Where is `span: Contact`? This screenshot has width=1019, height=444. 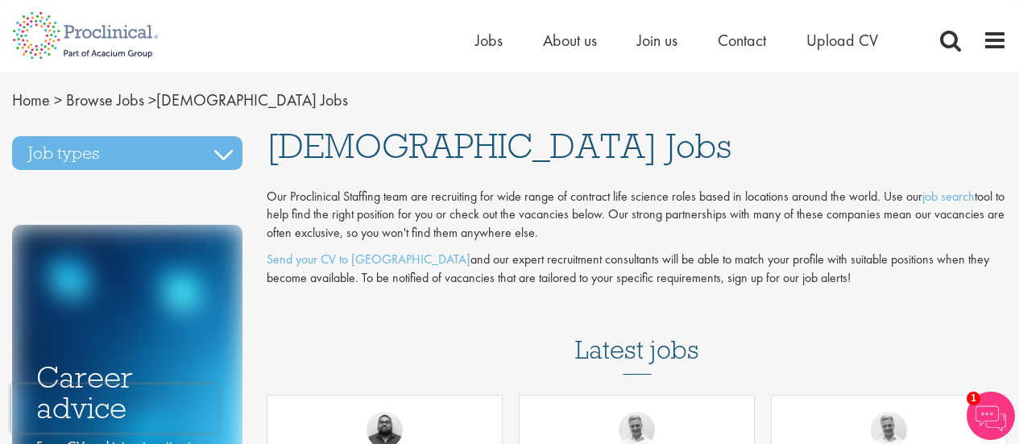 span: Contact is located at coordinates (742, 40).